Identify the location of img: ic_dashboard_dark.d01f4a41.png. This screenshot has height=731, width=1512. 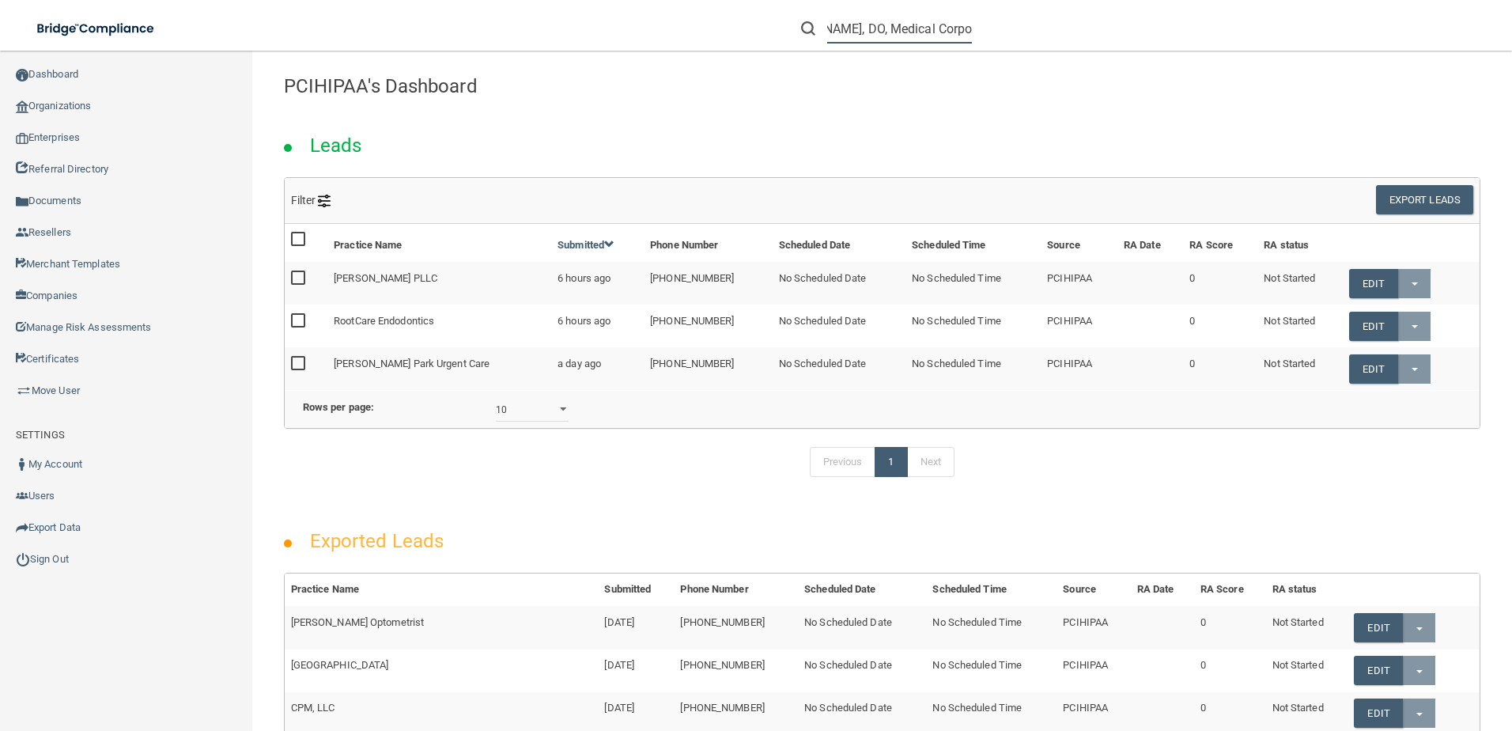
(22, 75).